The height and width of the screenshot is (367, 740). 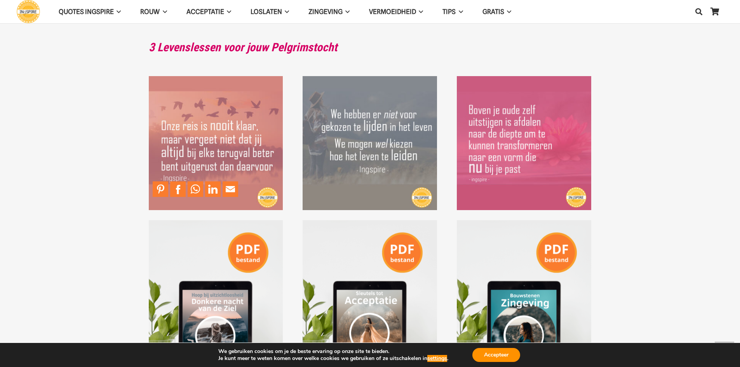 What do you see at coordinates (524, 143) in the screenshot?
I see `img: Prachtig citaat van inge ingspire.nl - Boven je oud zelf uit stijgen is afdalen om te kunnen tran...` at bounding box center [524, 143].